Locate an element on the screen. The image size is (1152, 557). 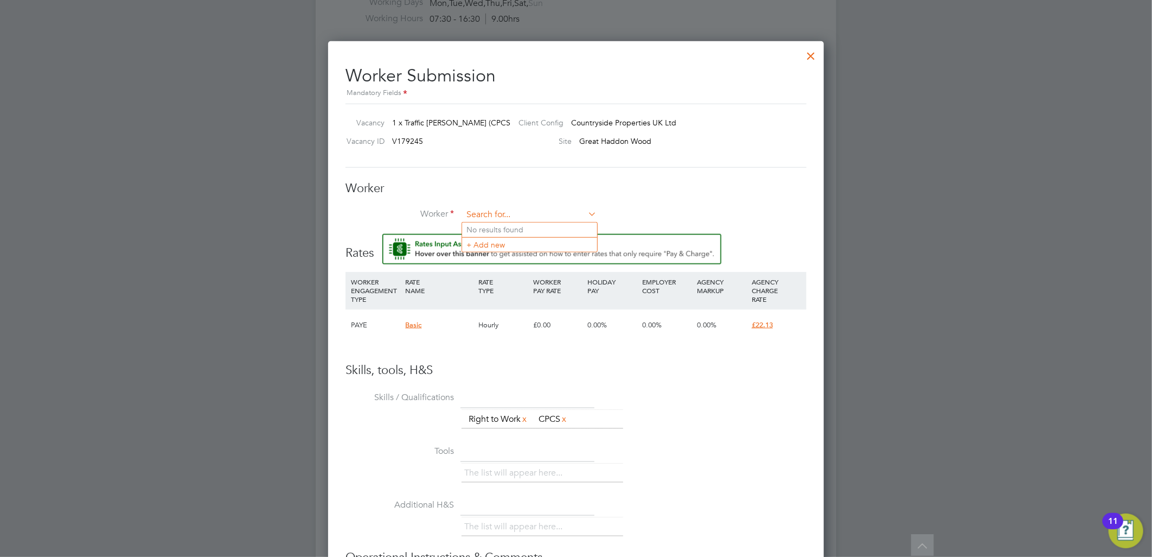
span: Basic is located at coordinates (414, 324).